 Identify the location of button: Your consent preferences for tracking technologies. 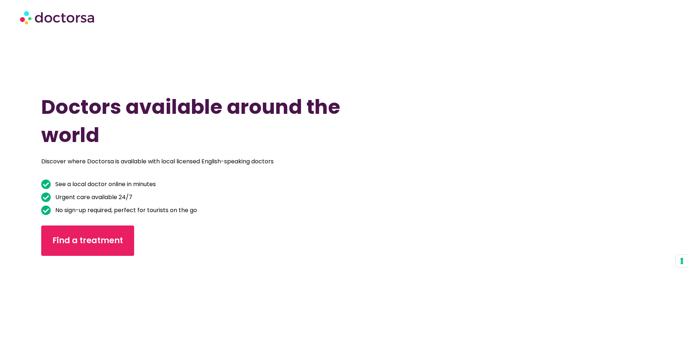
(681, 261).